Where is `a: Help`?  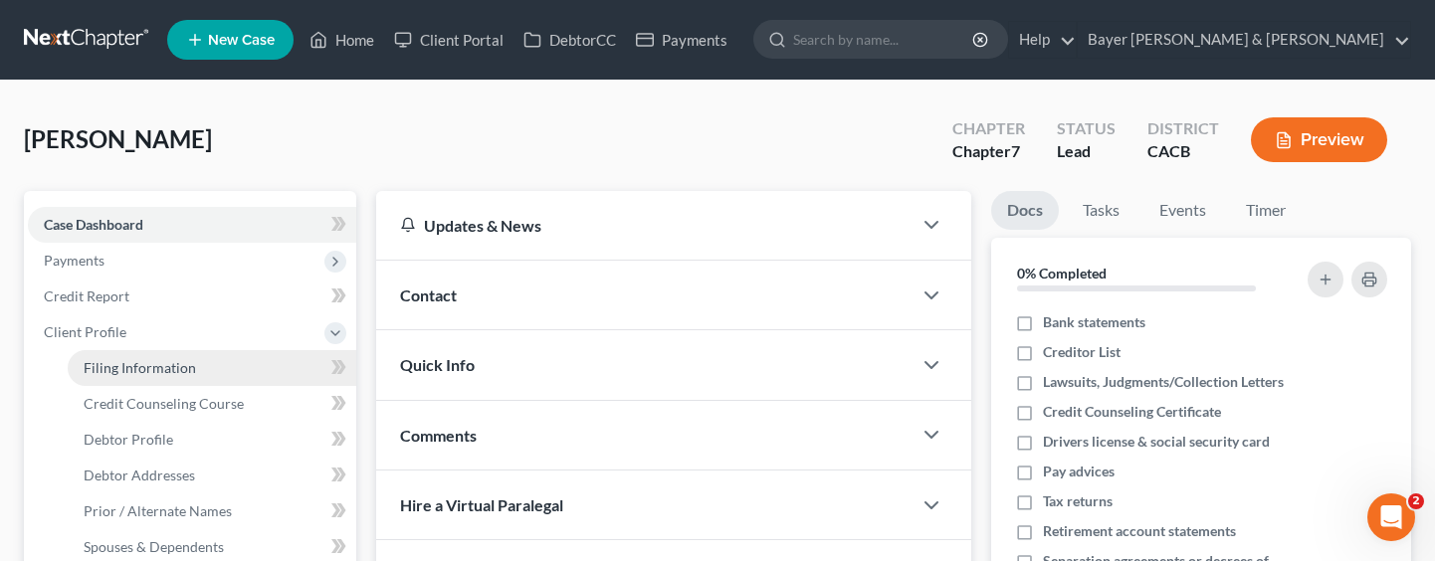
a: Help is located at coordinates (1042, 40).